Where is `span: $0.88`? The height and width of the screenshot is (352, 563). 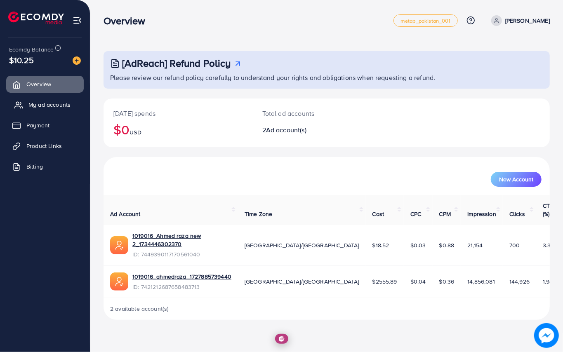 span: $0.88 is located at coordinates (447, 245).